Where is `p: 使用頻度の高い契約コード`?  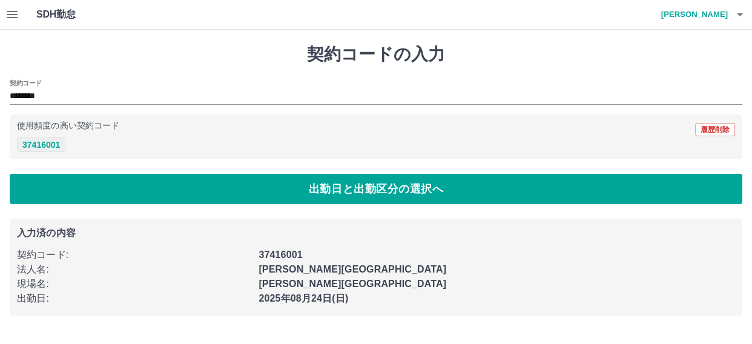 p: 使用頻度の高い契約コード is located at coordinates (68, 126).